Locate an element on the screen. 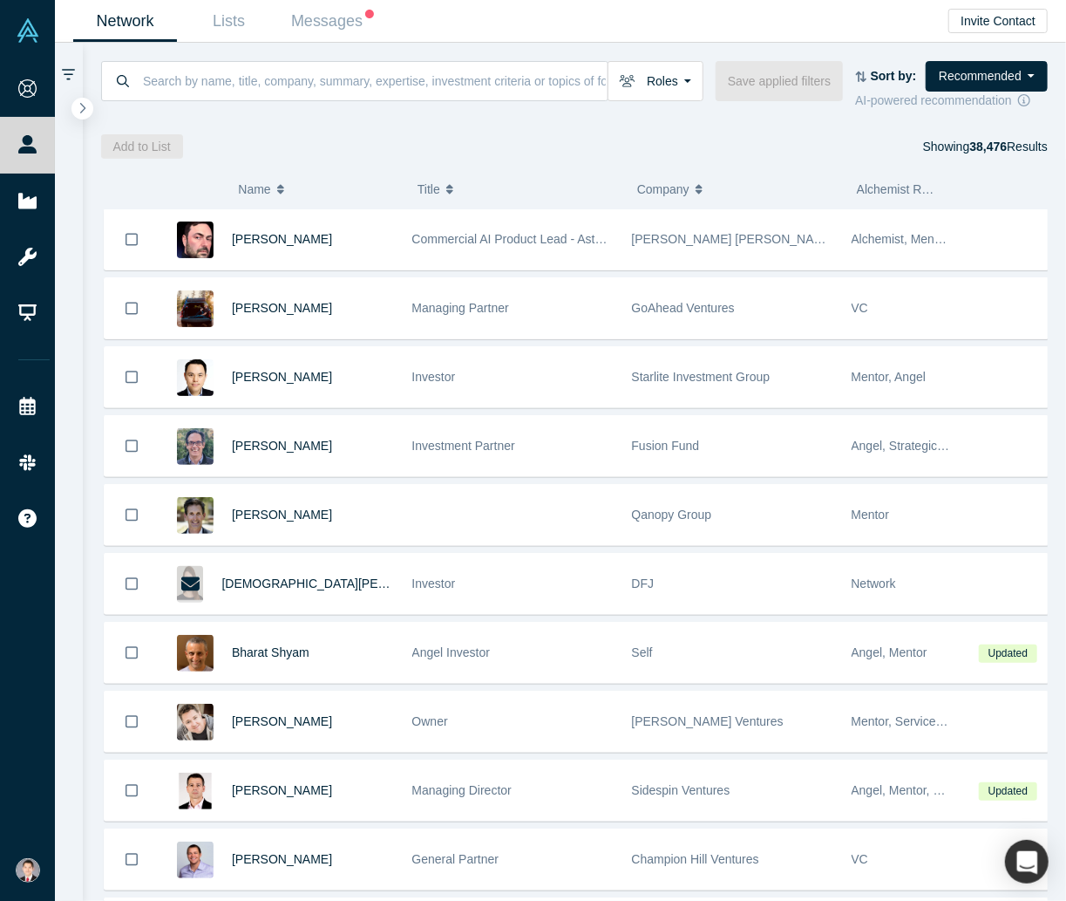  img: Ethan Yang's Account is located at coordinates (28, 870).